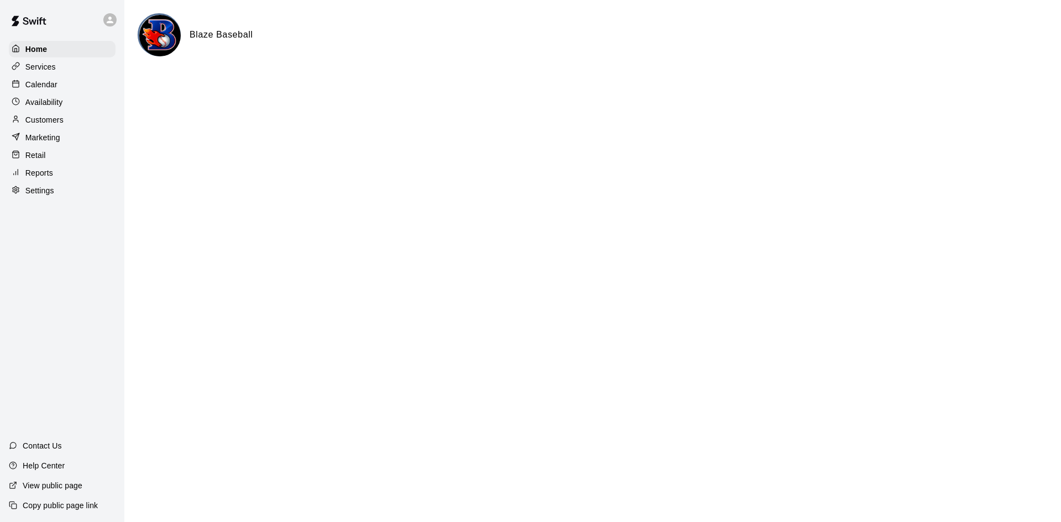  What do you see at coordinates (62, 120) in the screenshot?
I see `div: Customers` at bounding box center [62, 120].